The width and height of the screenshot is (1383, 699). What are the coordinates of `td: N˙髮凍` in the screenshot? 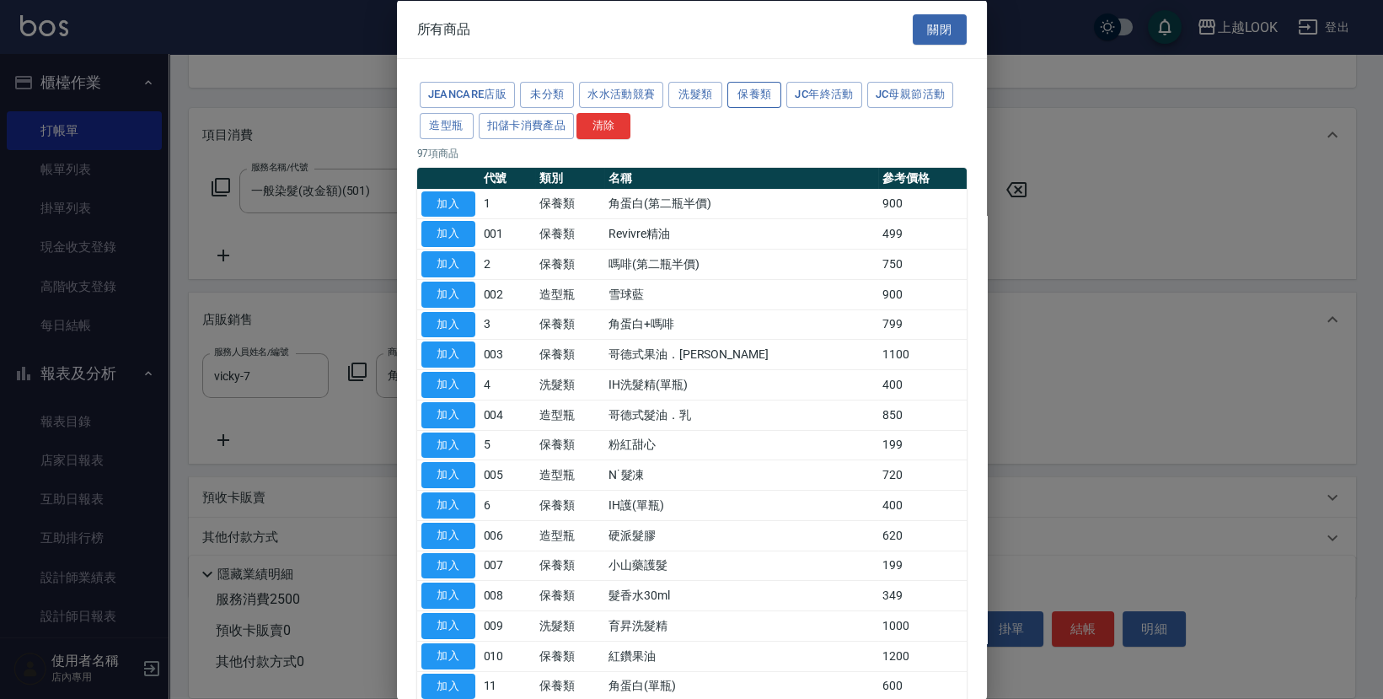 It's located at (741, 474).